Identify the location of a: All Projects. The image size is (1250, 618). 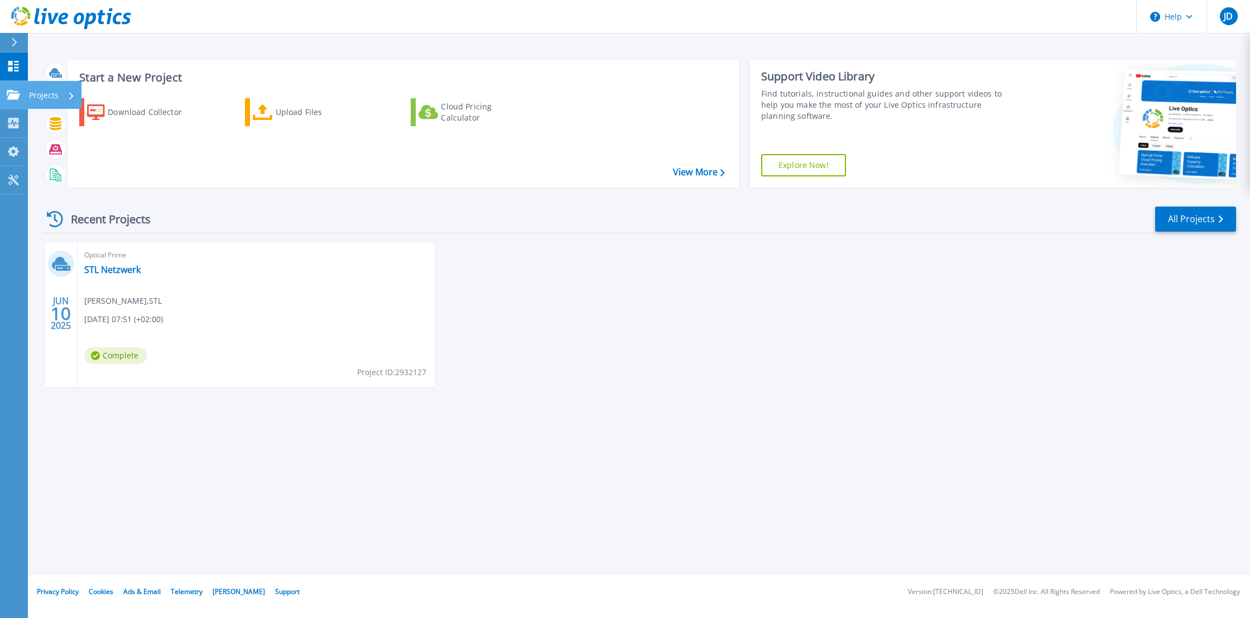
(1195, 219).